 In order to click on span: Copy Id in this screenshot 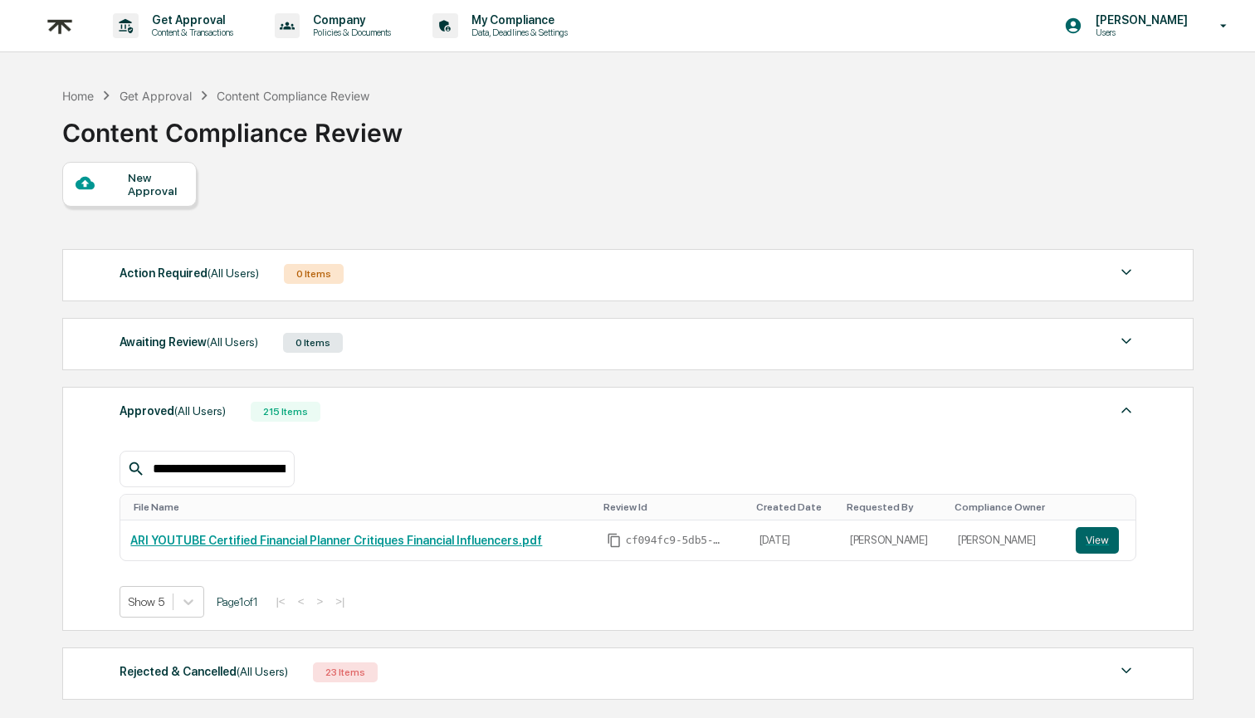, I will do `click(614, 540)`.